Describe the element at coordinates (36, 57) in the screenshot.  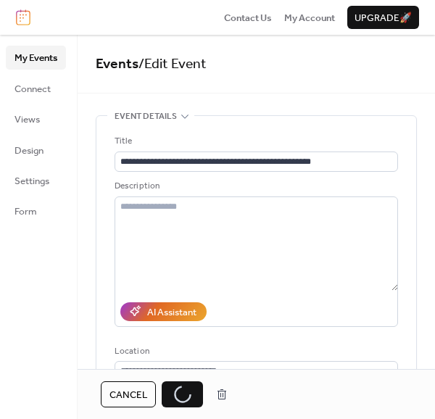
I see `a: My Events` at that location.